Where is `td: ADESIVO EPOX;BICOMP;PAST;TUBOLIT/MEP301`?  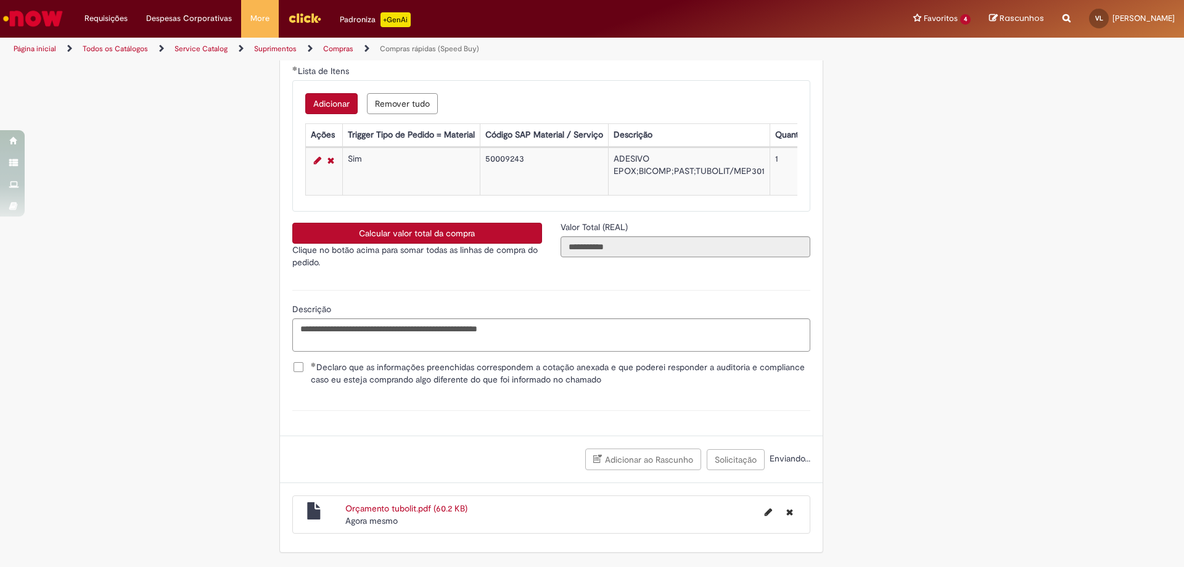 td: ADESIVO EPOX;BICOMP;PAST;TUBOLIT/MEP301 is located at coordinates (689, 171).